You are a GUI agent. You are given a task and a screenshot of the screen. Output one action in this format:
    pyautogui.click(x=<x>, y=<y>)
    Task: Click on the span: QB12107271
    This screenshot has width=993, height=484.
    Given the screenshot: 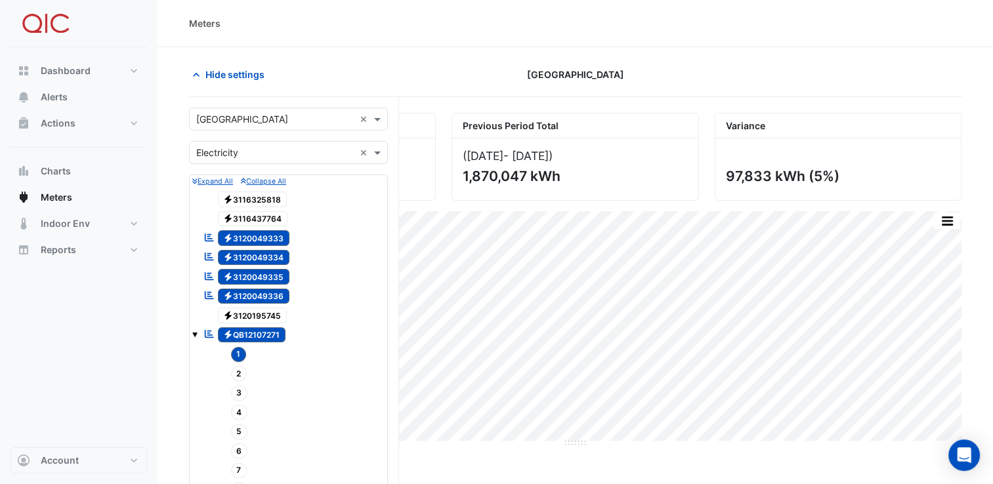 What is the action you would take?
    pyautogui.click(x=252, y=335)
    